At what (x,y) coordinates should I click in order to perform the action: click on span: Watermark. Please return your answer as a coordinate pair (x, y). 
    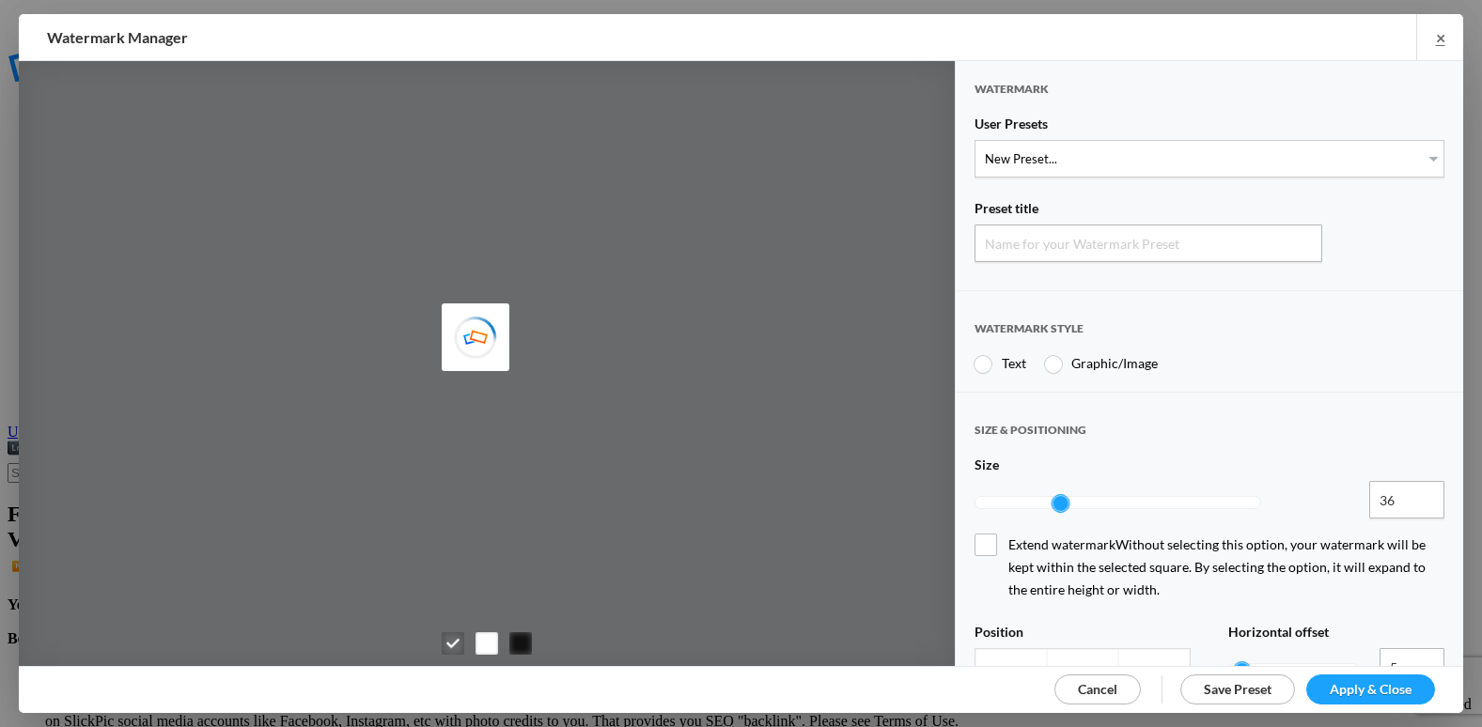
    Looking at the image, I should click on (1011, 97).